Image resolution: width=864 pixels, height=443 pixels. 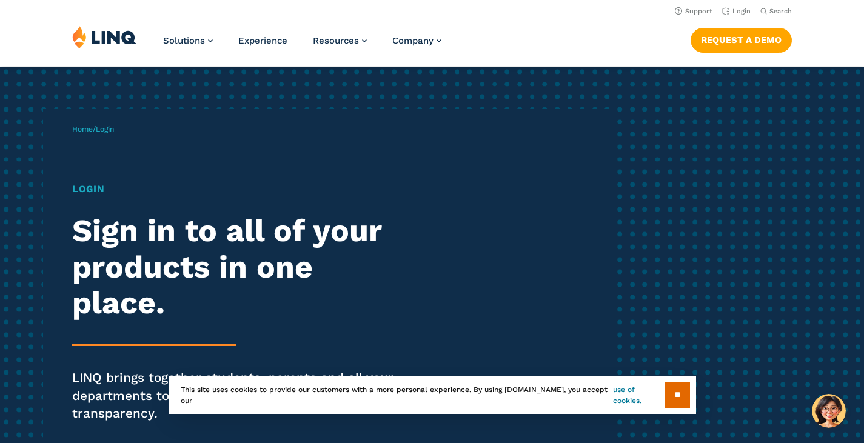 What do you see at coordinates (736, 11) in the screenshot?
I see `a: Login` at bounding box center [736, 11].